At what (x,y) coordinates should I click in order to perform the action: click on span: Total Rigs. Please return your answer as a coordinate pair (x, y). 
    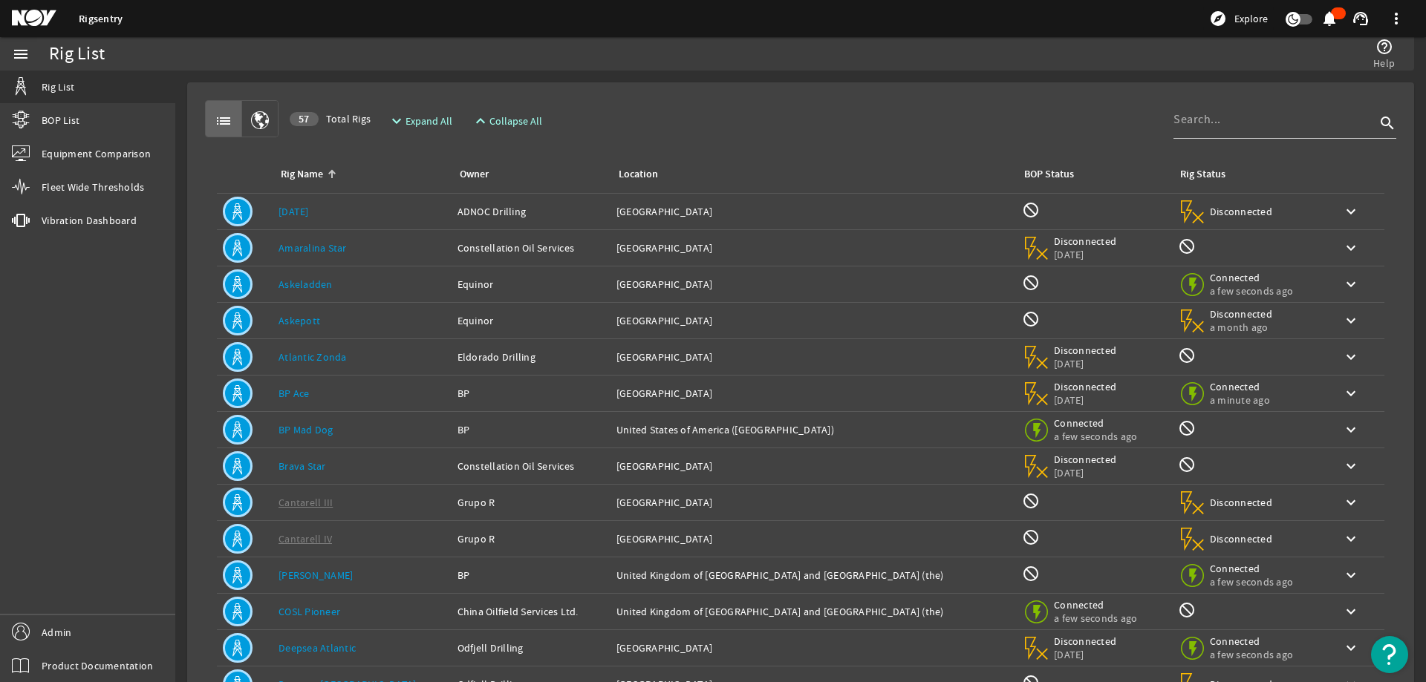
    Looking at the image, I should click on (330, 119).